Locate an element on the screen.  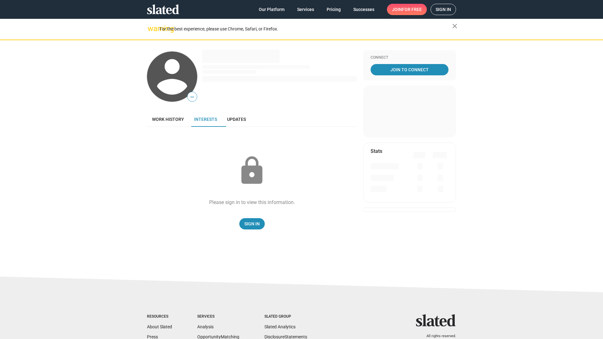
span: Sign in is located at coordinates (443, 9).